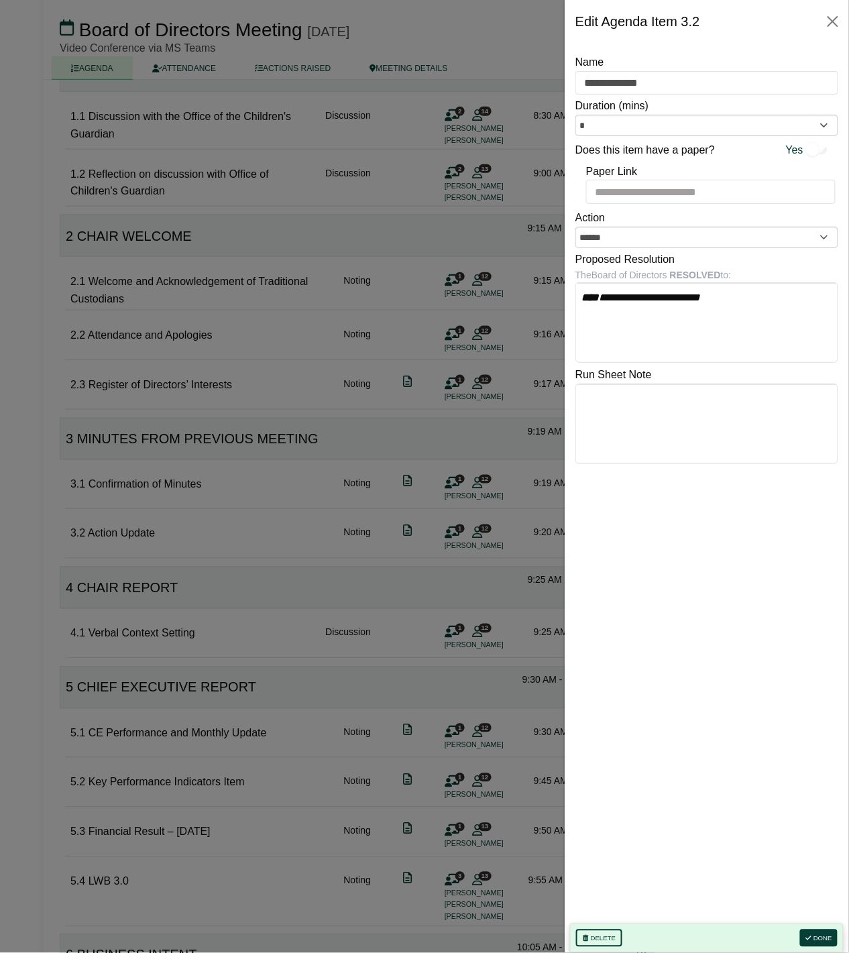  What do you see at coordinates (611, 172) in the screenshot?
I see `label: Paper Link` at bounding box center [611, 172].